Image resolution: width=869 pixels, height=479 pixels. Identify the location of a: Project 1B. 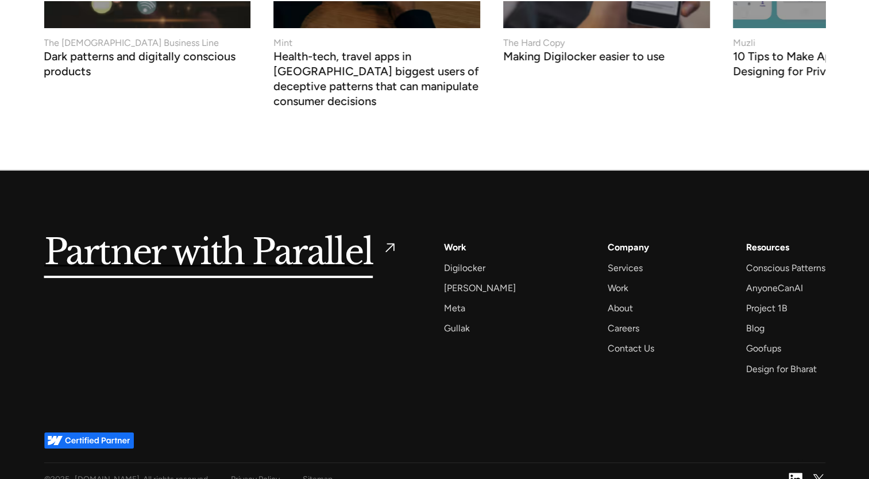
(766, 308).